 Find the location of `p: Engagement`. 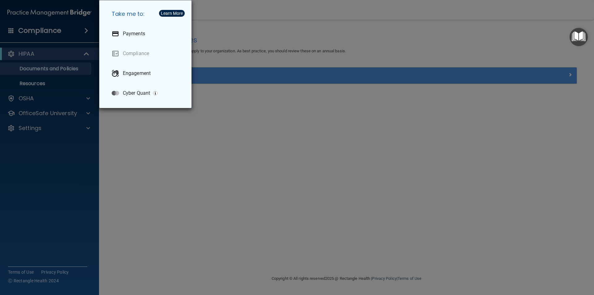

p: Engagement is located at coordinates (137, 73).